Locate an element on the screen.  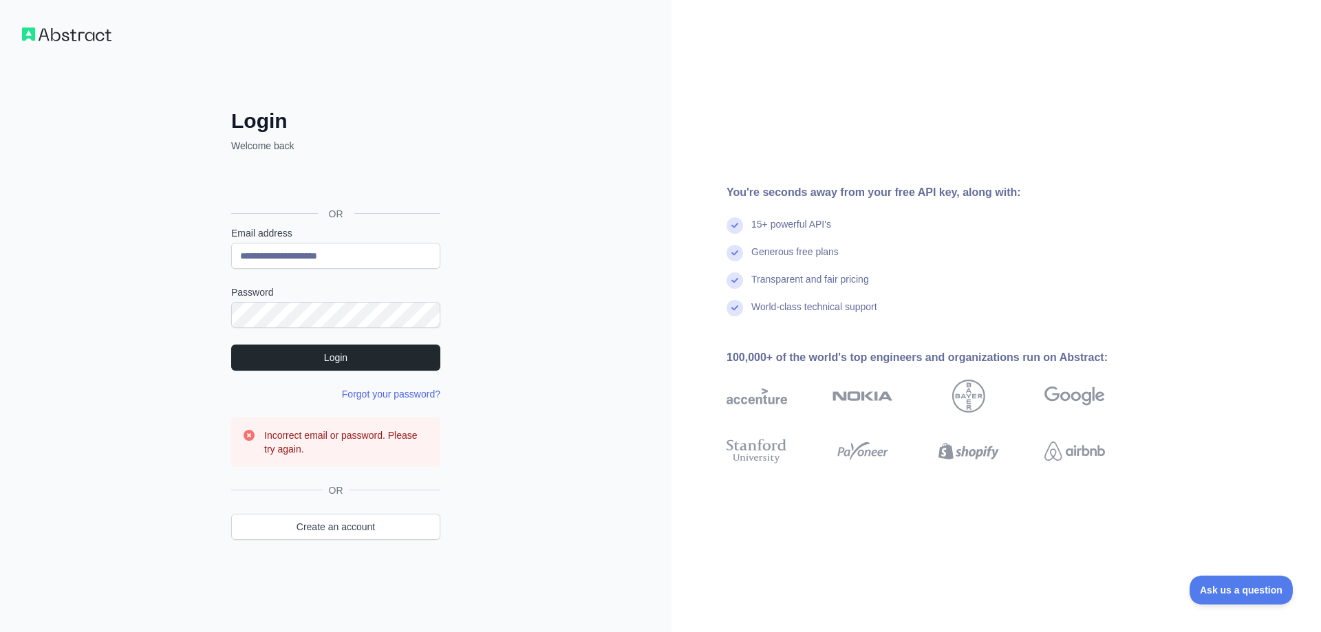
div: You're seconds away from your free API key, along with: is located at coordinates (938, 193).